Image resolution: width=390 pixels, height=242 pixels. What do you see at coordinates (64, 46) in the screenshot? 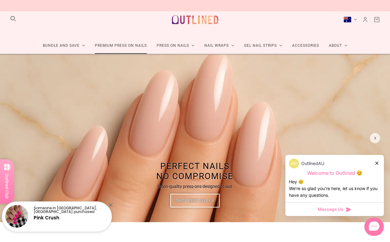
I see `a: Bundle and Save` at bounding box center [64, 46].